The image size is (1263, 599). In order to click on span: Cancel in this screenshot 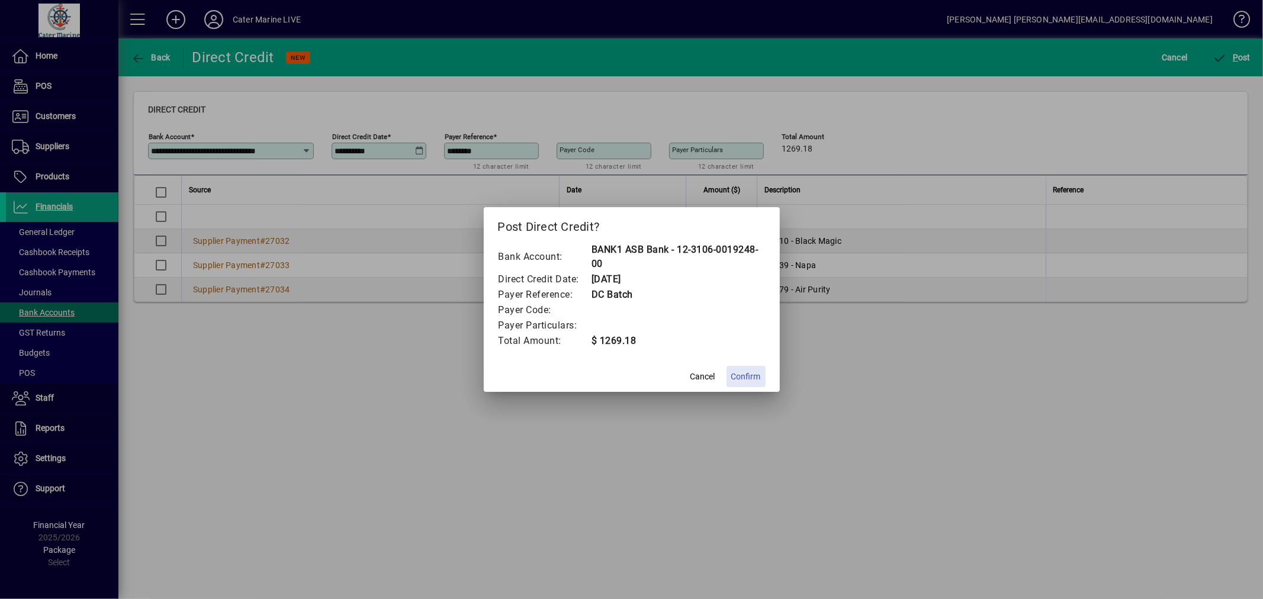, I will do `click(703, 377)`.